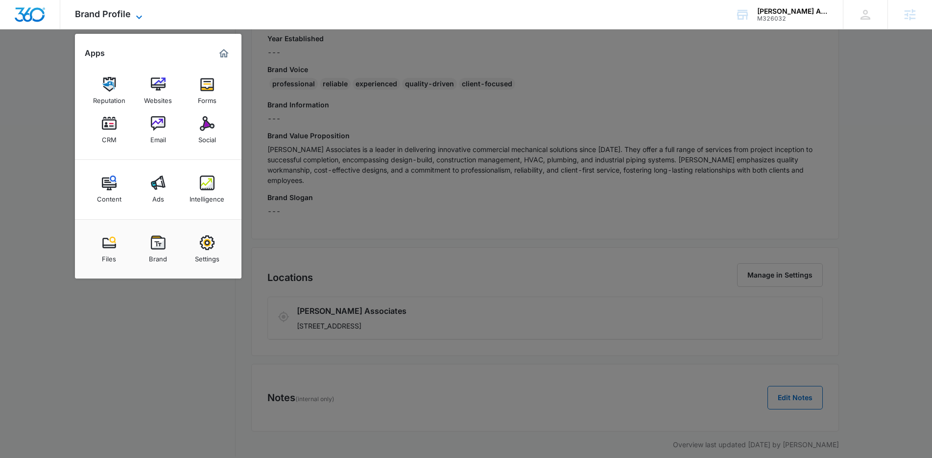 The image size is (932, 458). I want to click on a: Email, so click(158, 130).